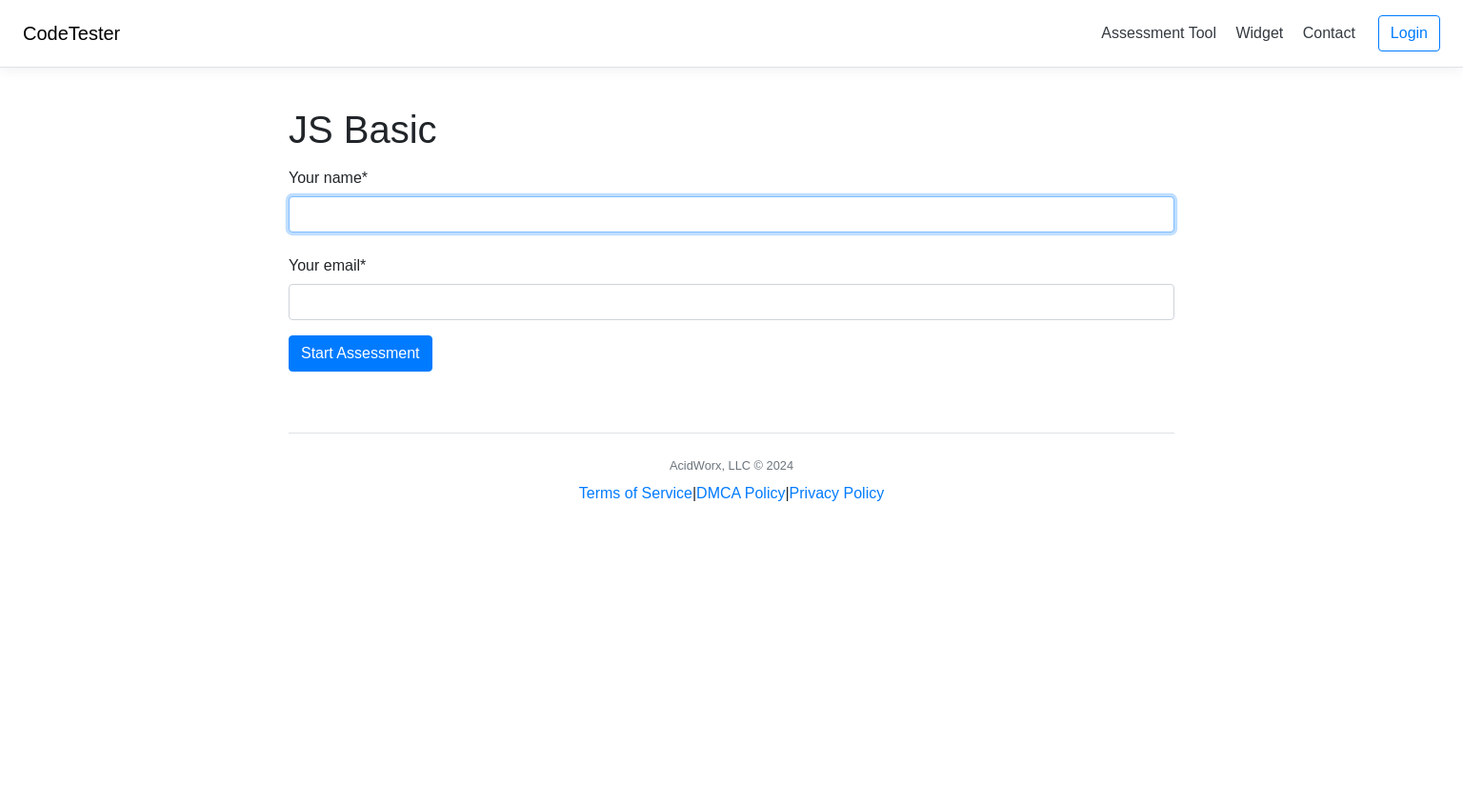 Image resolution: width=1463 pixels, height=787 pixels. I want to click on div: AcidWorx, LLC © 2024, so click(731, 465).